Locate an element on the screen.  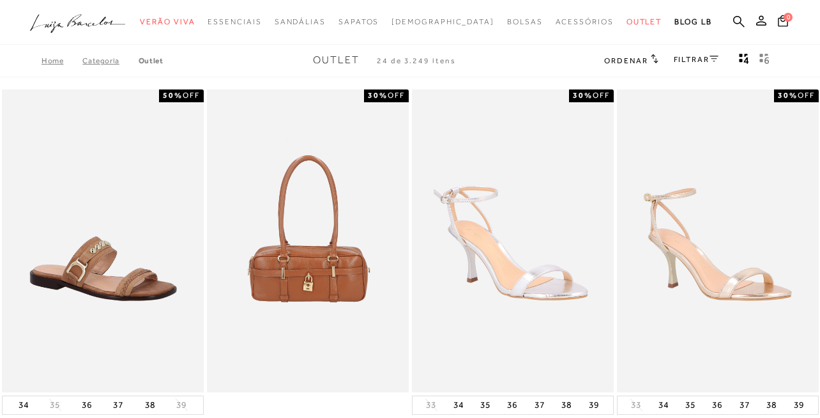
a: BLOG LB is located at coordinates (693, 22).